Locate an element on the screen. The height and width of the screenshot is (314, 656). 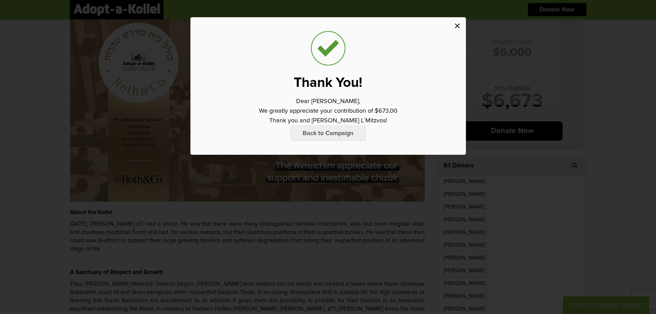
p: We greatly appreciate your contribution of $673.00 is located at coordinates (328, 111).